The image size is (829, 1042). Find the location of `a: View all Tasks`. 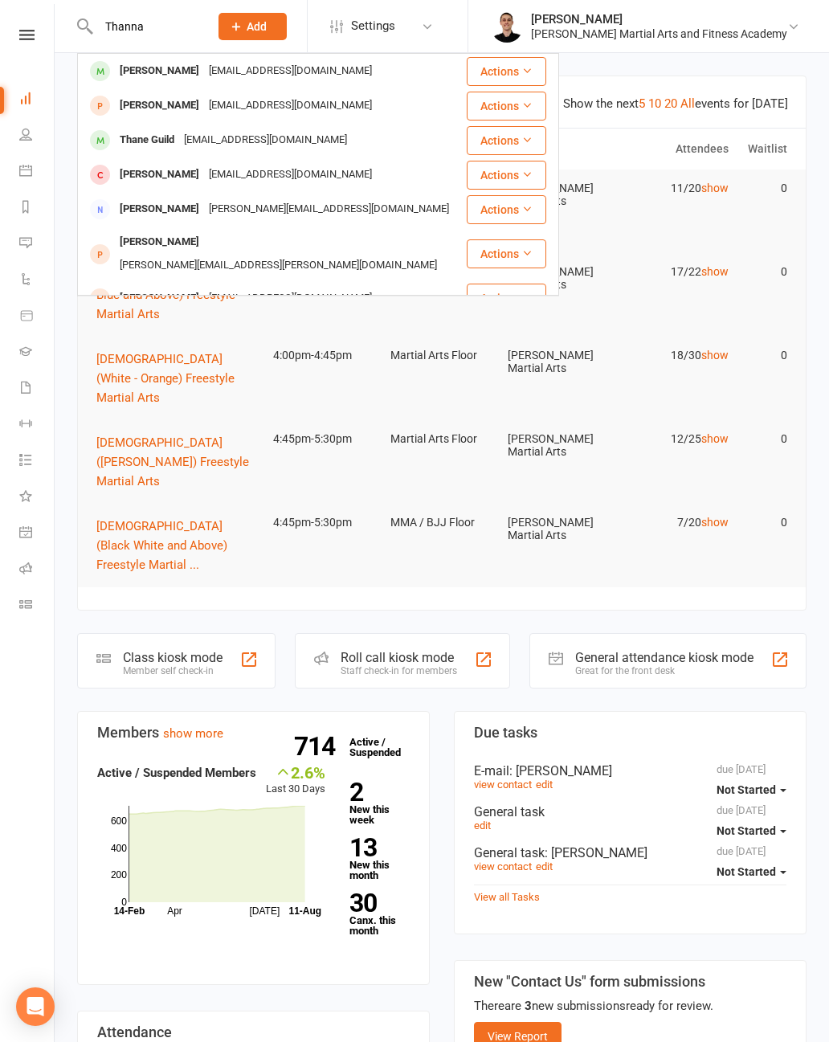

a: View all Tasks is located at coordinates (507, 897).